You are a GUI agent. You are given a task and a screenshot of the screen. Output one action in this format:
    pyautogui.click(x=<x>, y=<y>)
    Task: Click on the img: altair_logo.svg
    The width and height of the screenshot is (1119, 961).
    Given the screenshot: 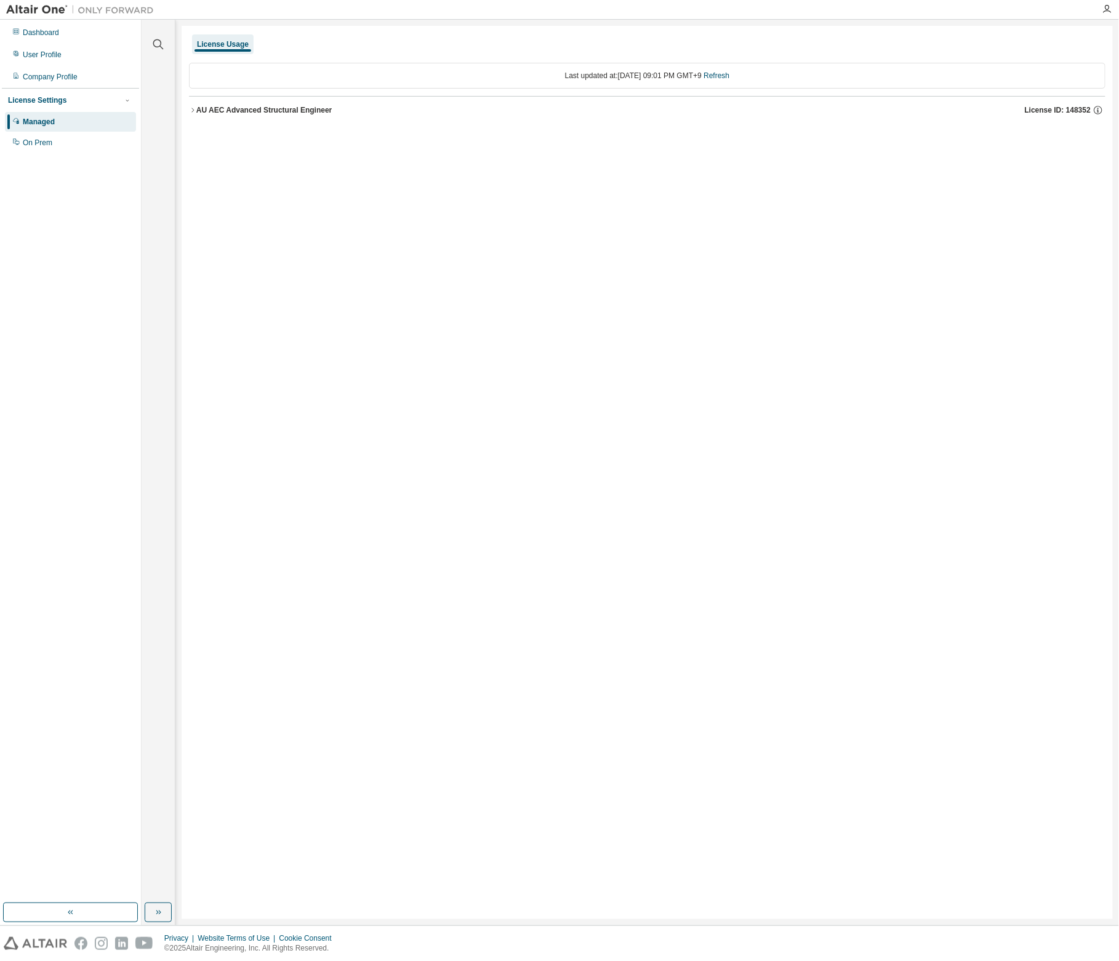 What is the action you would take?
    pyautogui.click(x=35, y=943)
    